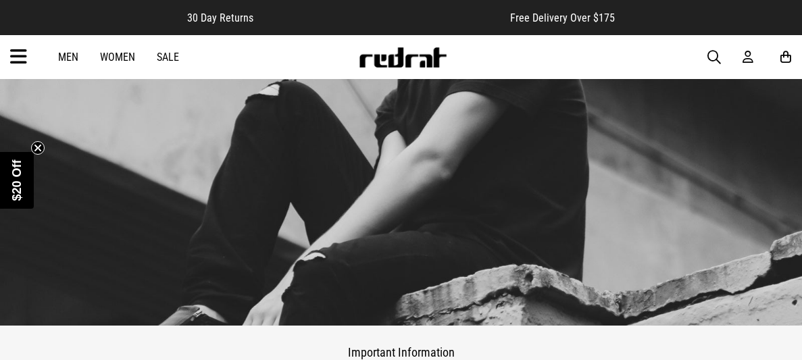 The image size is (802, 360). Describe the element at coordinates (562, 18) in the screenshot. I see `span: Free Delivery Over $175` at that location.